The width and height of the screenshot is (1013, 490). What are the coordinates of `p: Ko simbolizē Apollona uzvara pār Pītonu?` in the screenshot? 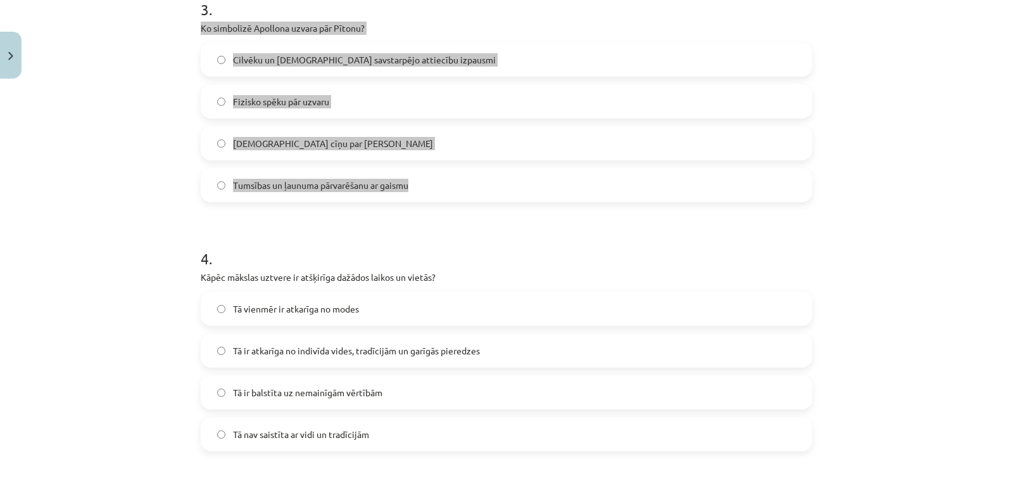 It's located at (507, 28).